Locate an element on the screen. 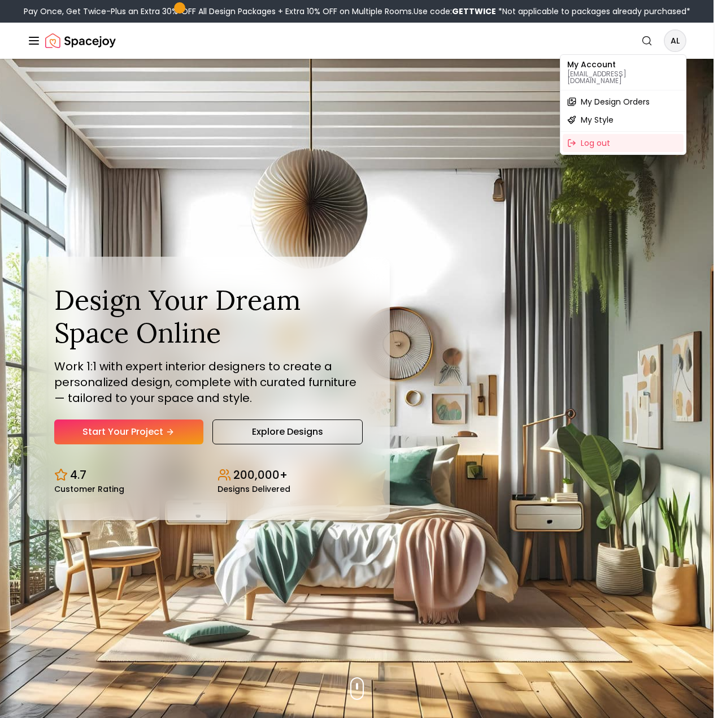 This screenshot has height=718, width=722. div: Log out is located at coordinates (623, 143).